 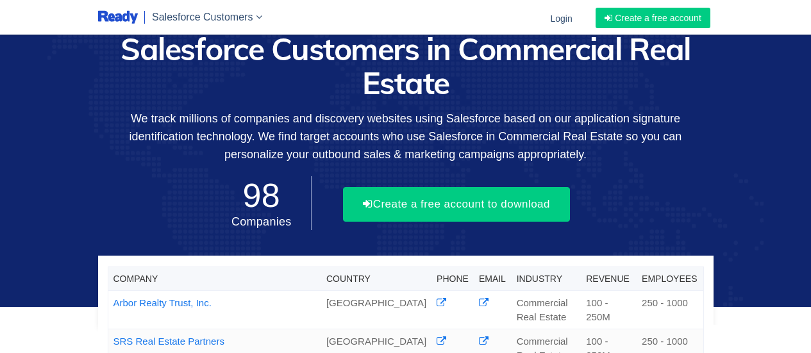 What do you see at coordinates (162, 303) in the screenshot?
I see `a: Arbor Realty Trust, Inc.` at bounding box center [162, 303].